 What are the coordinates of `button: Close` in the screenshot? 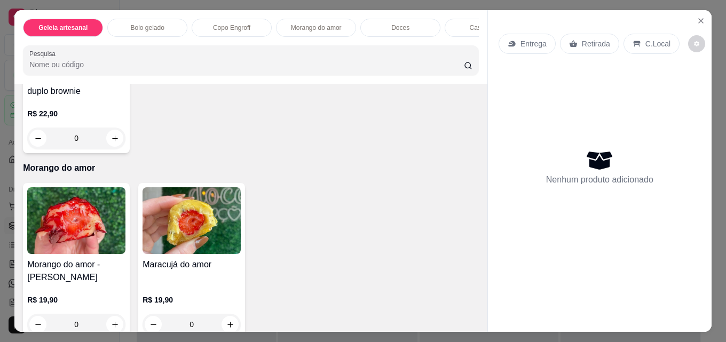 It's located at (700, 21).